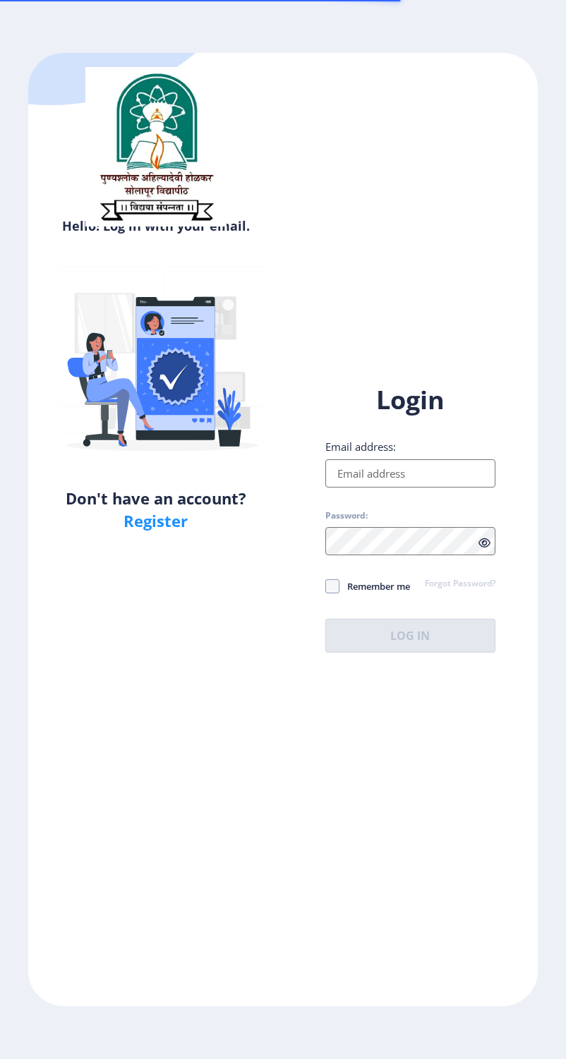 The width and height of the screenshot is (566, 1059). I want to click on span: Remember me, so click(375, 586).